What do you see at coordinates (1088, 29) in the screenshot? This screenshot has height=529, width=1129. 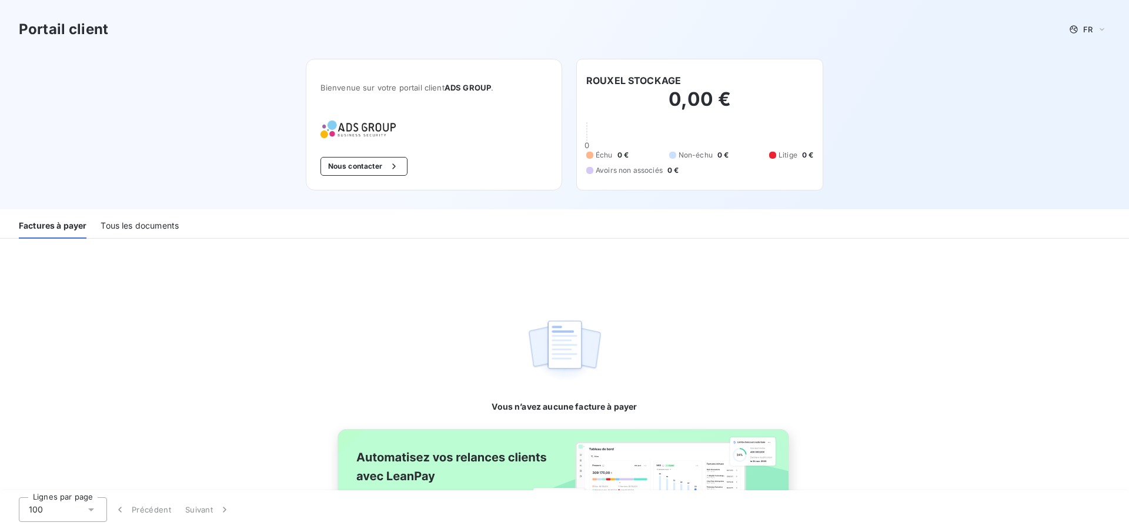 I see `span: FR` at bounding box center [1088, 29].